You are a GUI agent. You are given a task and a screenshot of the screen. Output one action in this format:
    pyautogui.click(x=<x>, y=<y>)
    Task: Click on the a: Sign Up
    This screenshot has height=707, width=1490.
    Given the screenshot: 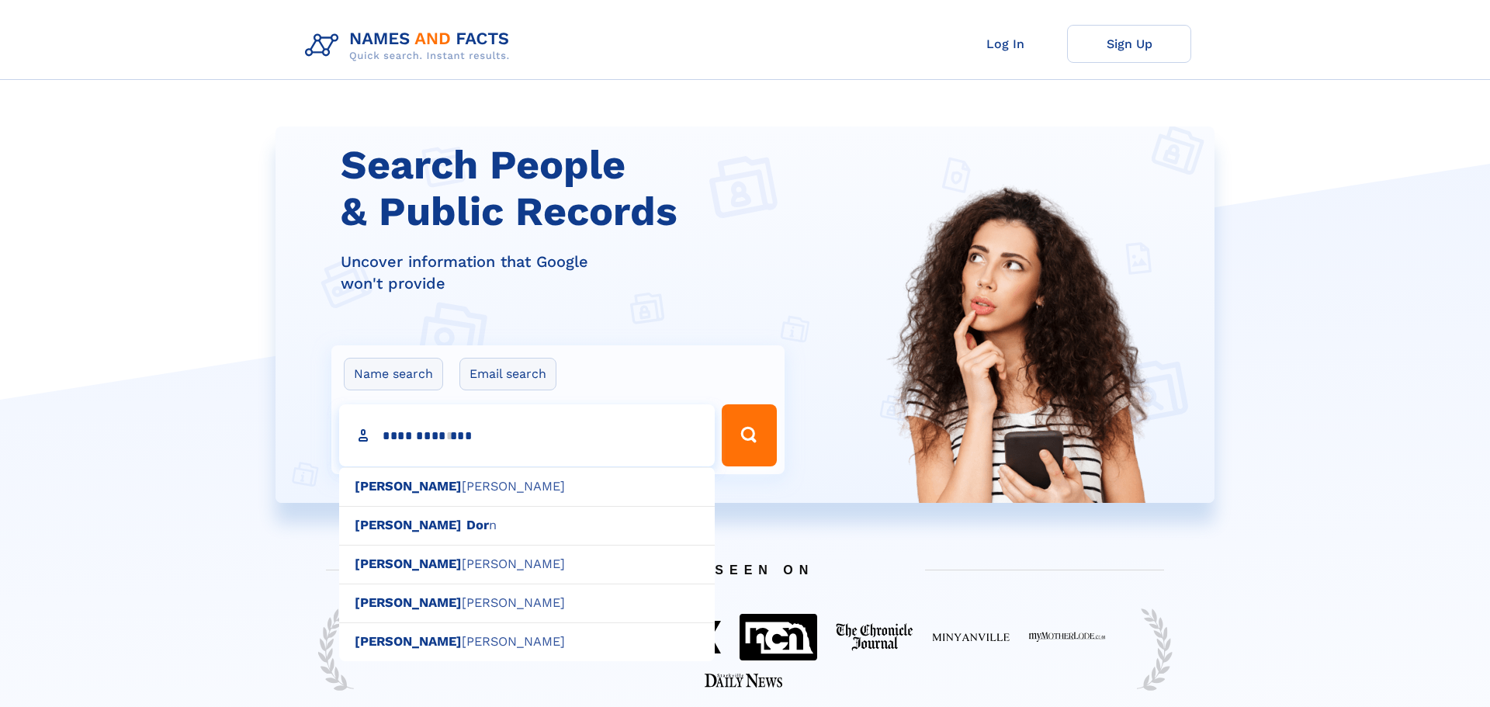 What is the action you would take?
    pyautogui.click(x=1129, y=43)
    